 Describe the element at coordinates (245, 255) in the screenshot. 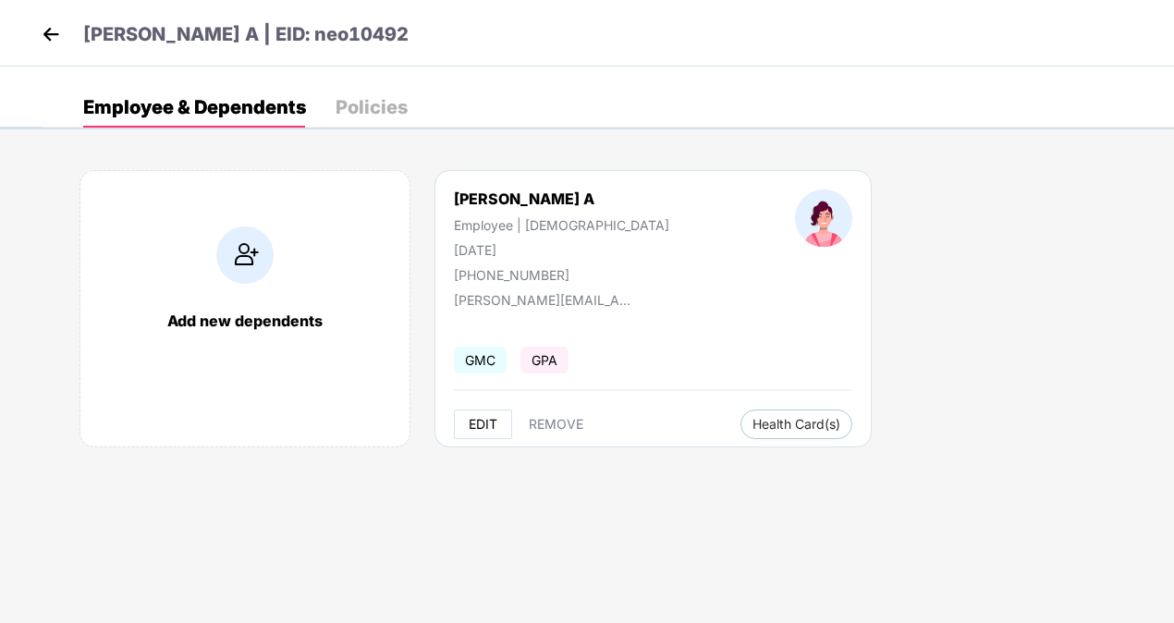

I see `img: addIcon` at that location.